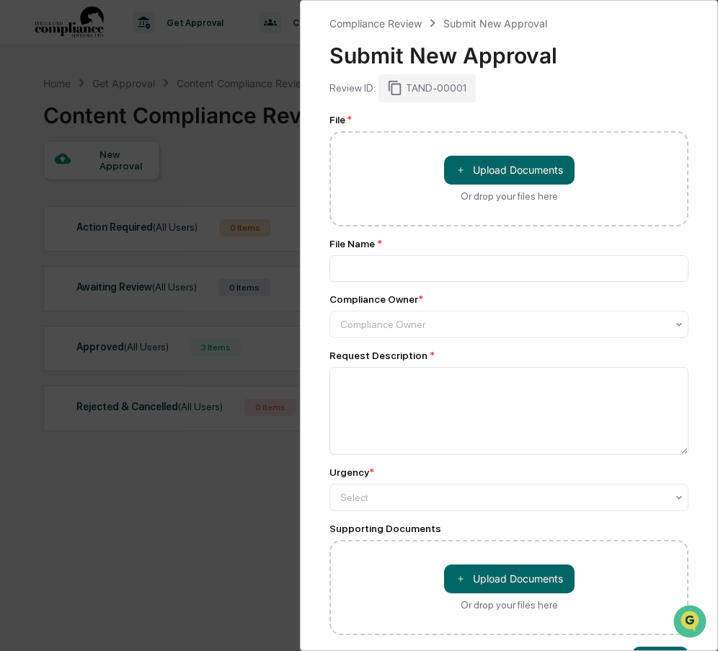 This screenshot has height=651, width=718. What do you see at coordinates (143, 117) in the screenshot?
I see `div: Start new chat` at bounding box center [143, 117].